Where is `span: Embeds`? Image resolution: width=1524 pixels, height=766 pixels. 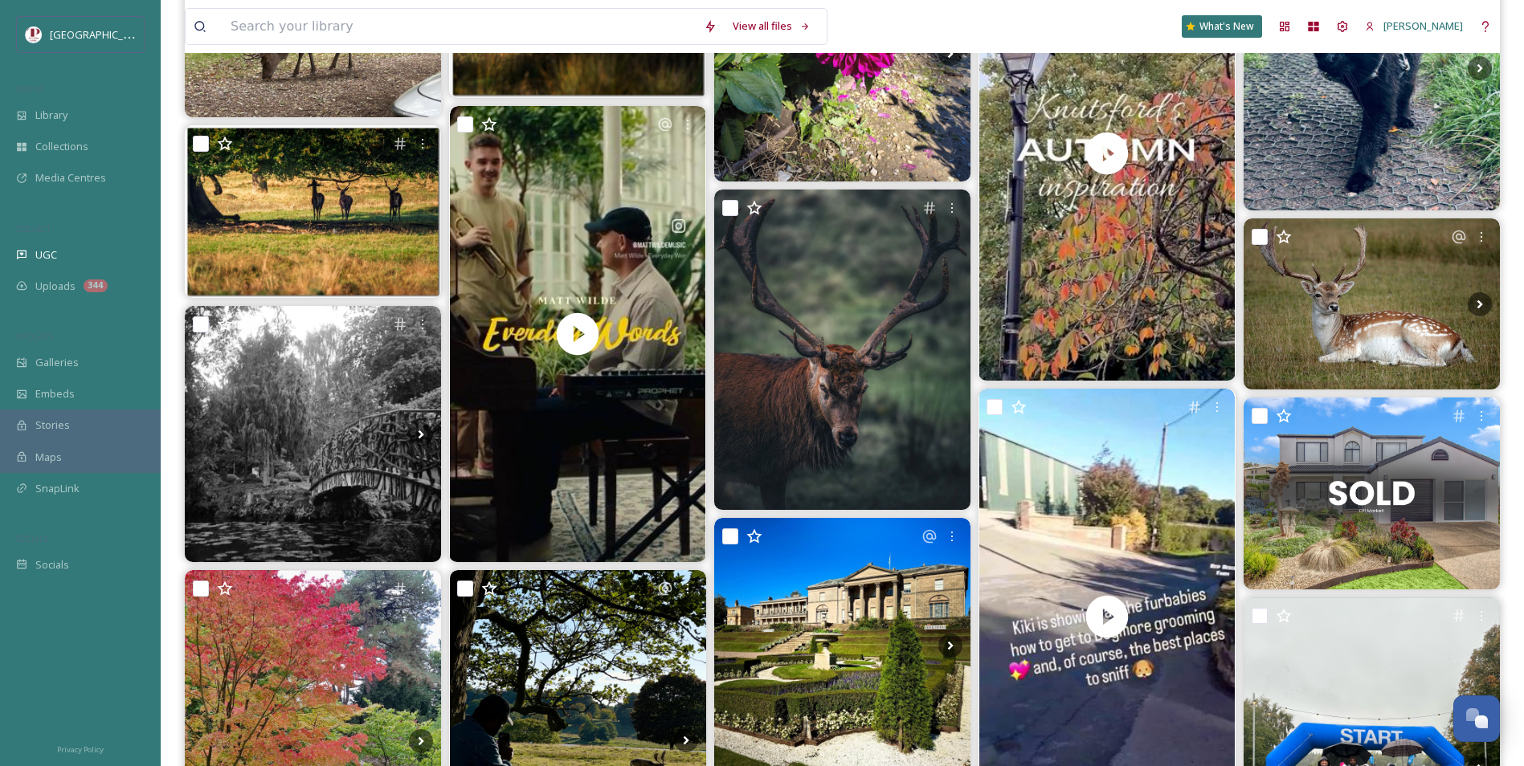
span: Embeds is located at coordinates (55, 394).